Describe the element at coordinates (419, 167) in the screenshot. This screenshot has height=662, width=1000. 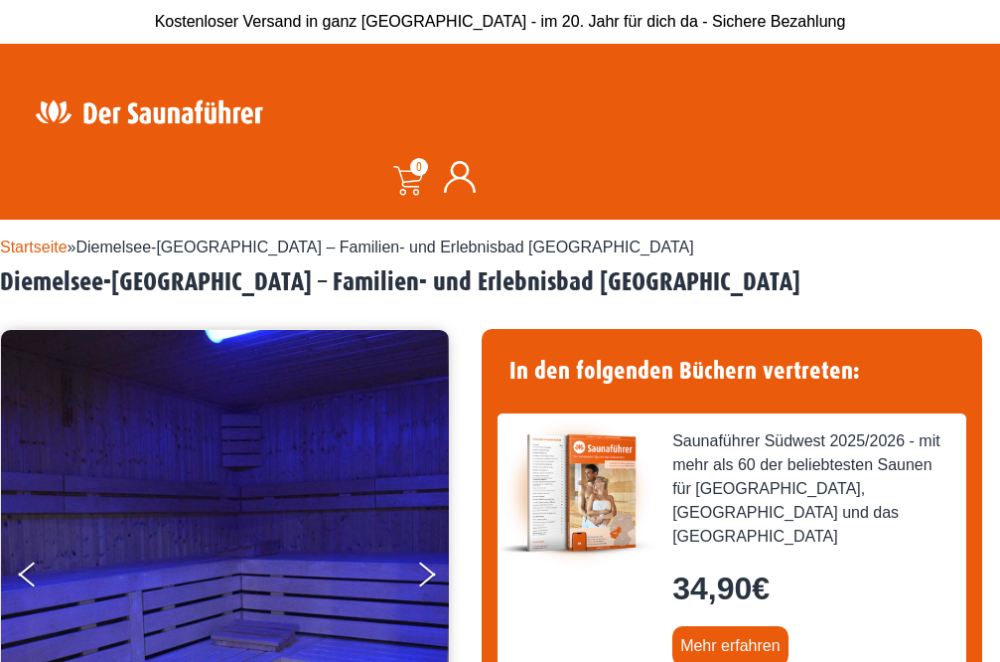
I see `span: 0` at that location.